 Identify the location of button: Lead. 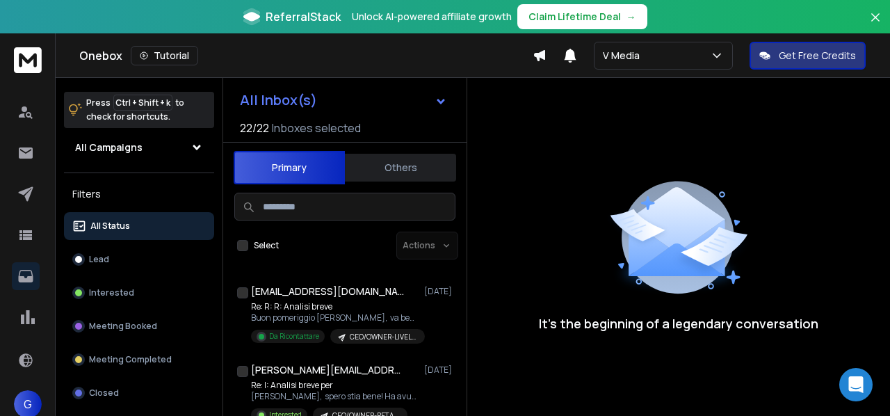
(139, 259).